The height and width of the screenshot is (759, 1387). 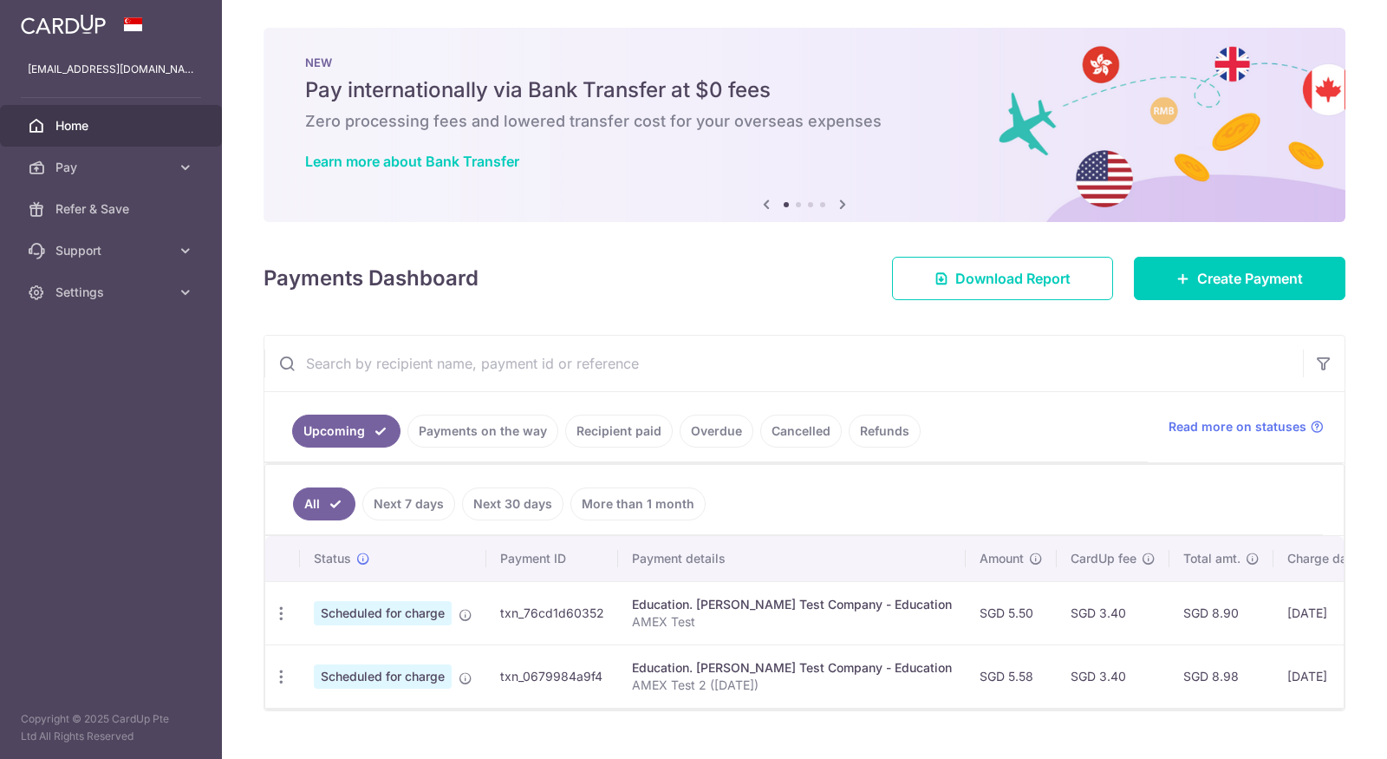 What do you see at coordinates (412, 161) in the screenshot?
I see `a: Learn more about Bank Transfer` at bounding box center [412, 161].